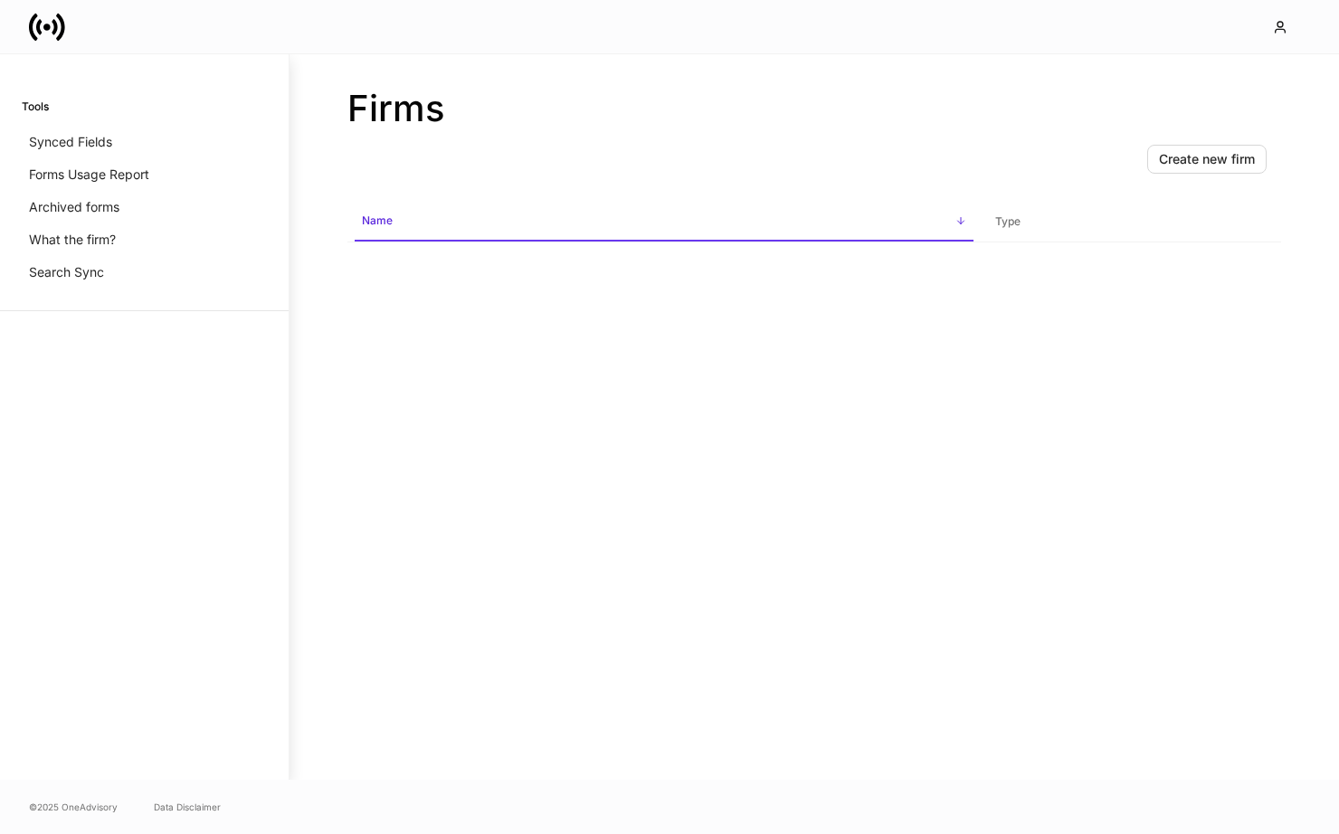  I want to click on p: Forms Usage Report, so click(89, 175).